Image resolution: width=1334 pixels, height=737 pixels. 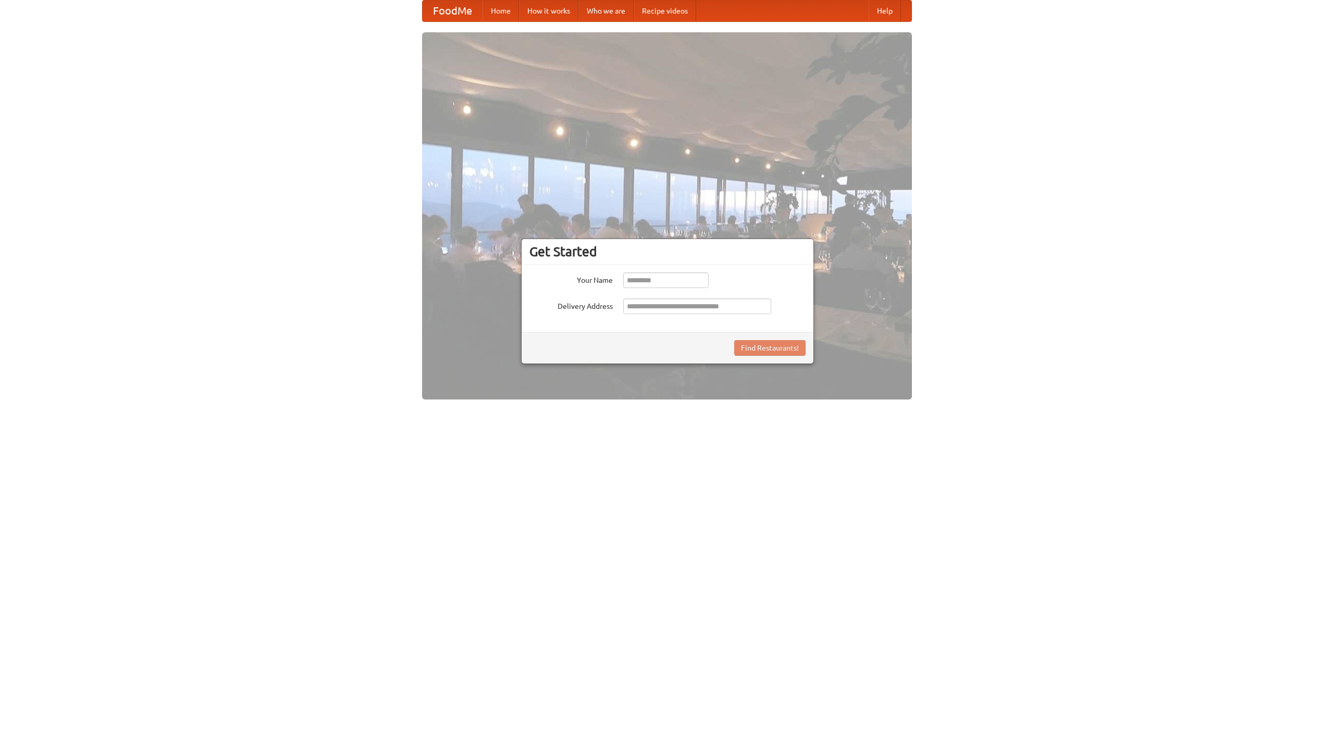 I want to click on a: Who we are, so click(x=606, y=11).